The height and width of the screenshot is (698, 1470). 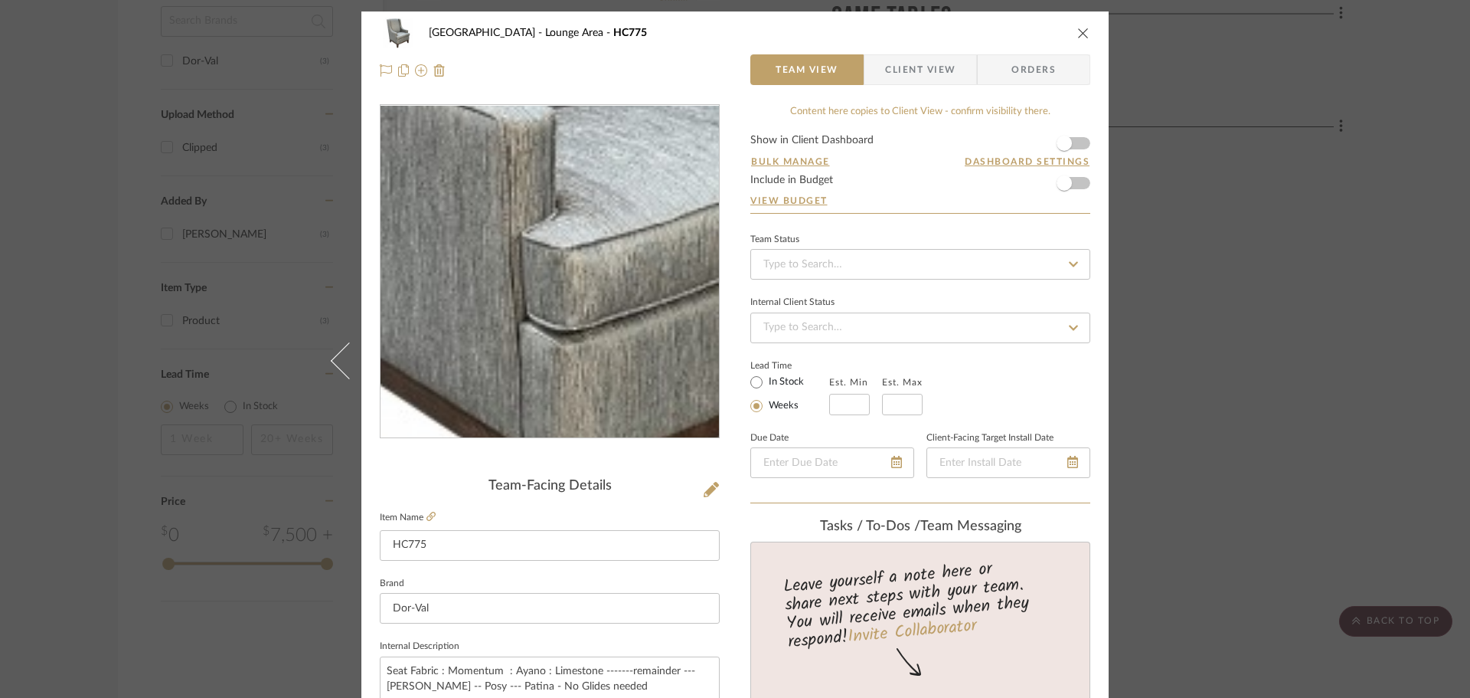 I want to click on label: In Stock, so click(x=785, y=382).